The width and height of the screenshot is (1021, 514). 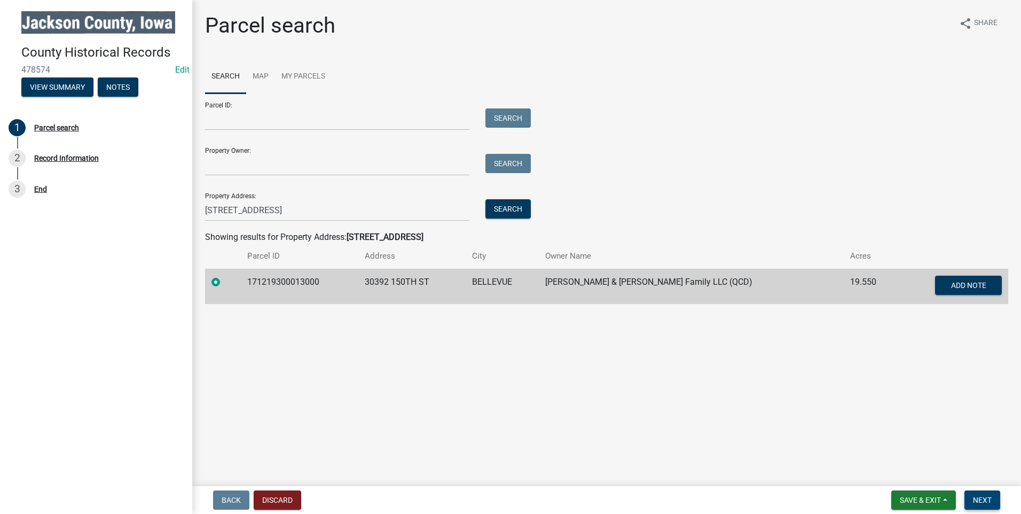 What do you see at coordinates (300, 286) in the screenshot?
I see `td: 171219300013000` at bounding box center [300, 286].